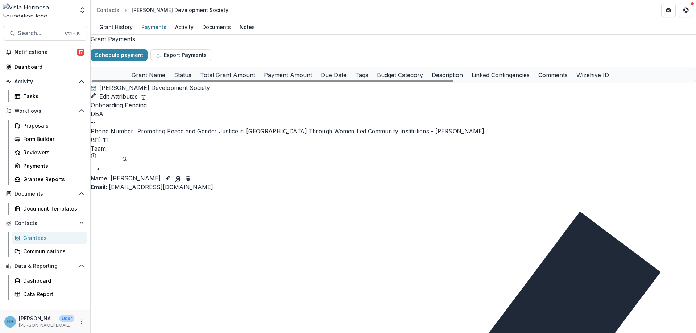 Image resolution: width=696 pixels, height=333 pixels. I want to click on button: Get Help, so click(686, 10).